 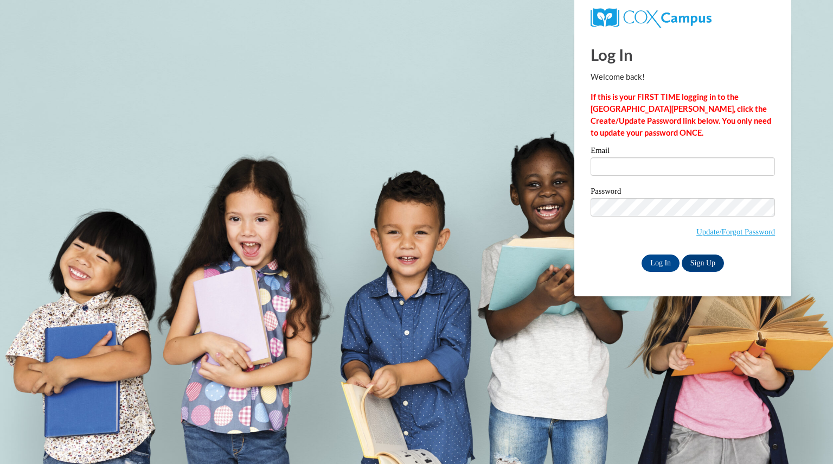 What do you see at coordinates (683, 193) in the screenshot?
I see `label: Password` at bounding box center [683, 193].